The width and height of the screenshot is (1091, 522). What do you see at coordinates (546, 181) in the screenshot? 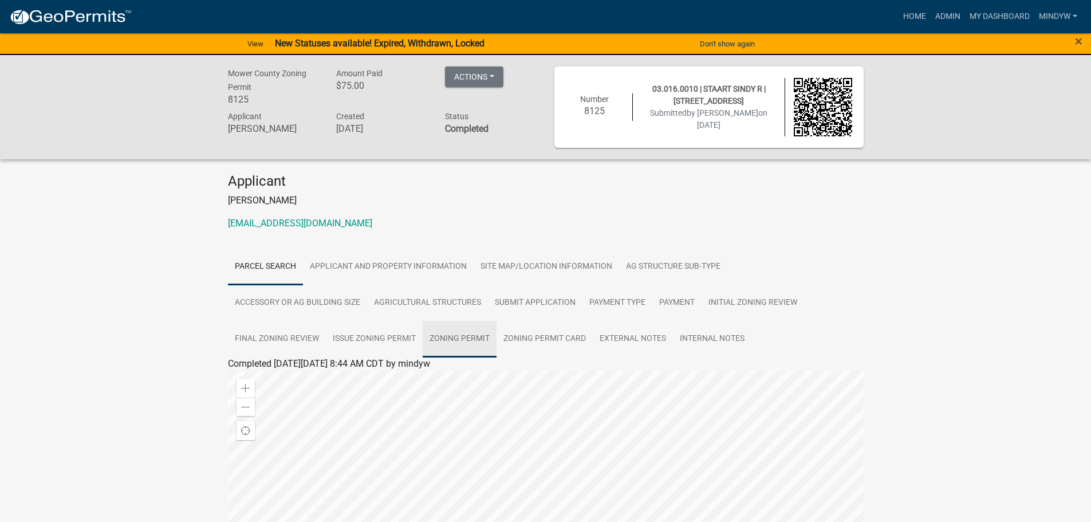
I see `h4: Applicant` at bounding box center [546, 181].